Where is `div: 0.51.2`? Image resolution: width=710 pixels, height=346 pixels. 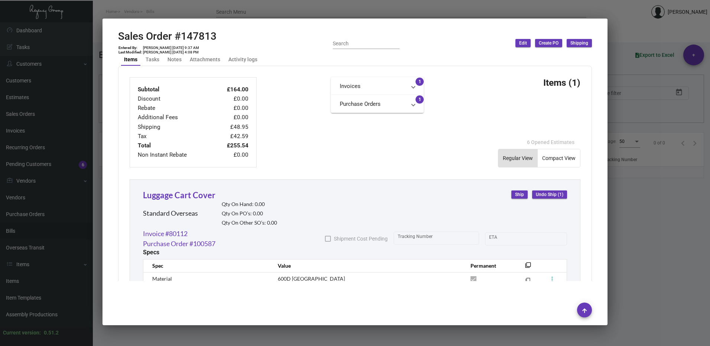
div: 0.51.2 is located at coordinates (51, 333).